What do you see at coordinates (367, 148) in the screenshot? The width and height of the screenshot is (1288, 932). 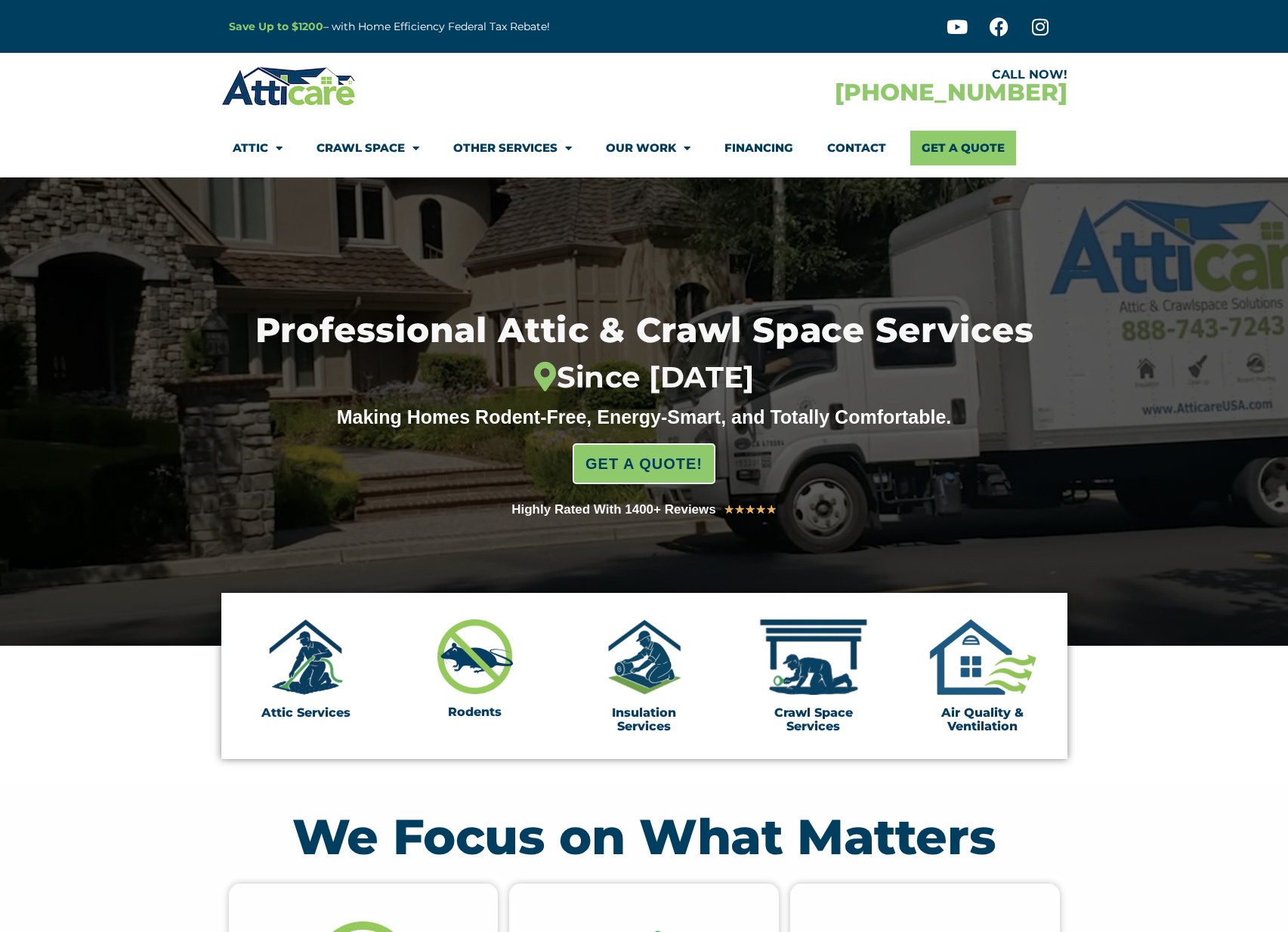 I see `a: Crawl Space` at bounding box center [367, 148].